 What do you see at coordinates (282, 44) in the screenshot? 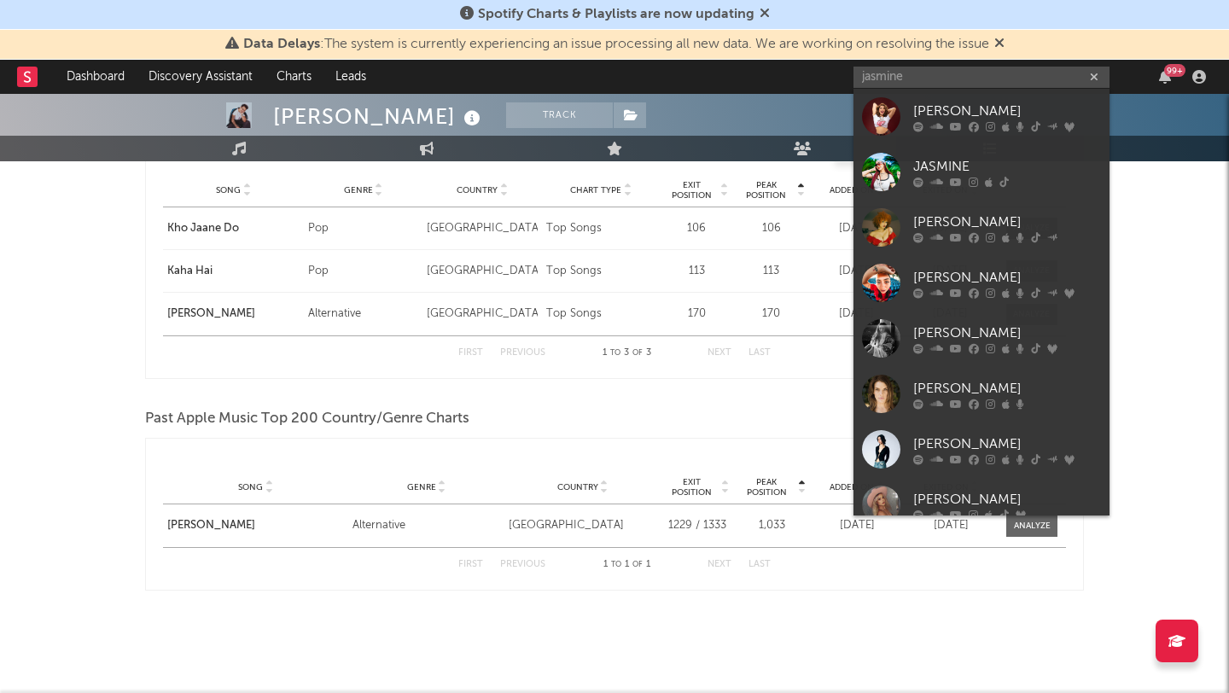
I see `span: Data Delays` at bounding box center [282, 44].